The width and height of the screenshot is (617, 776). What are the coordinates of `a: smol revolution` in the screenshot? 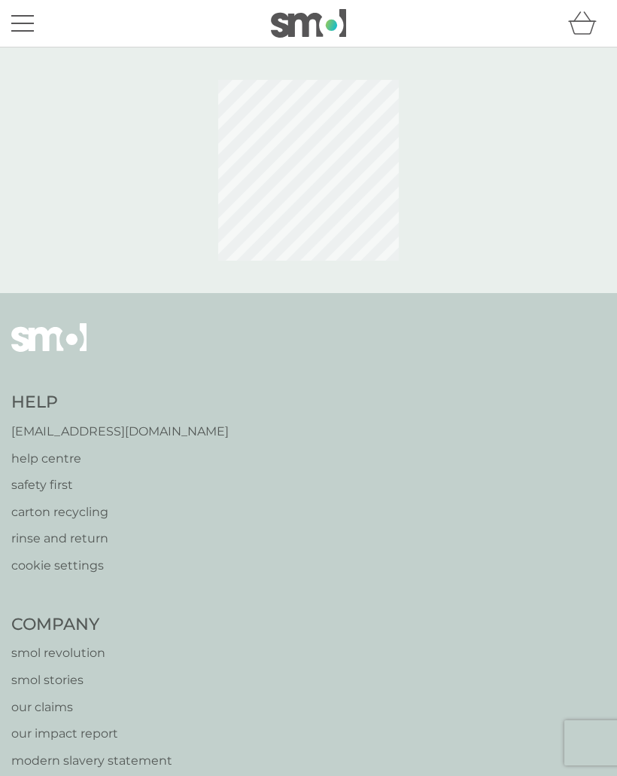 It's located at (92, 653).